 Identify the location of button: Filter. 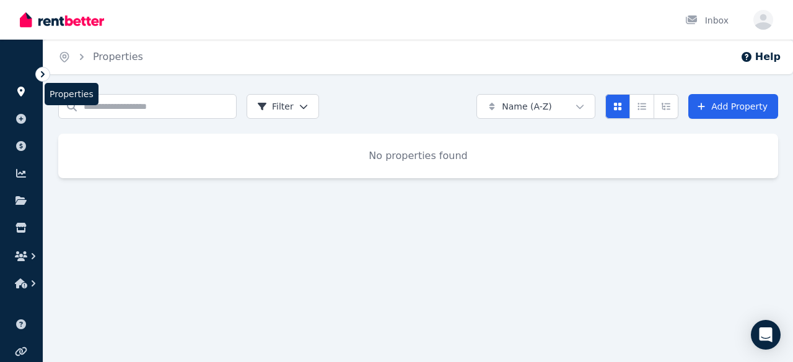
(282, 107).